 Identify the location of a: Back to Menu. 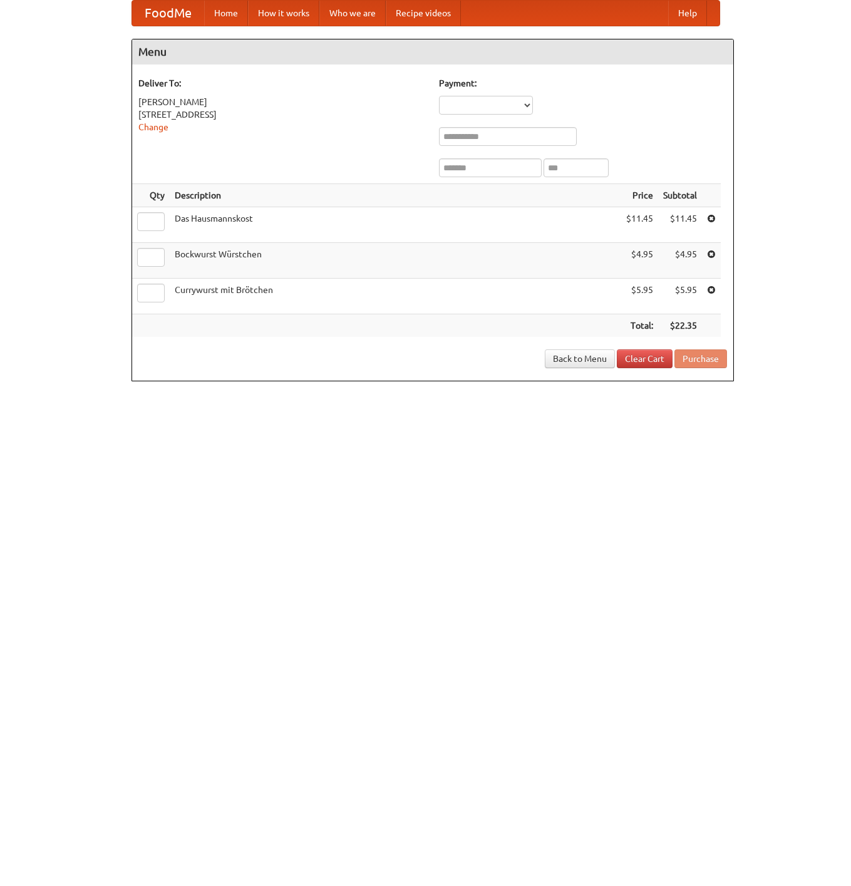
(580, 359).